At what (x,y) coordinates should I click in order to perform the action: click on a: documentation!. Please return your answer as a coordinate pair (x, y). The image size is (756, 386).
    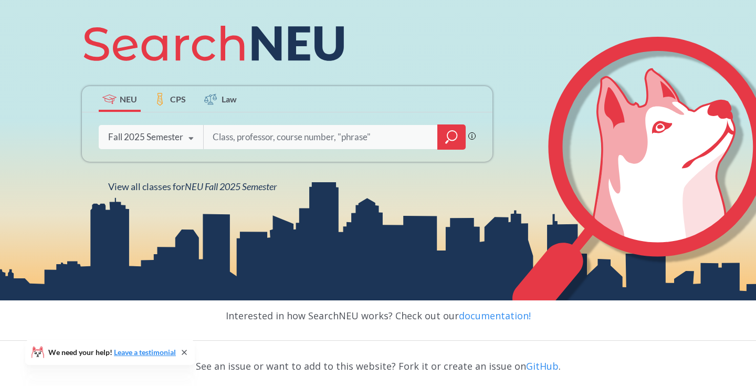
    Looking at the image, I should click on (494, 315).